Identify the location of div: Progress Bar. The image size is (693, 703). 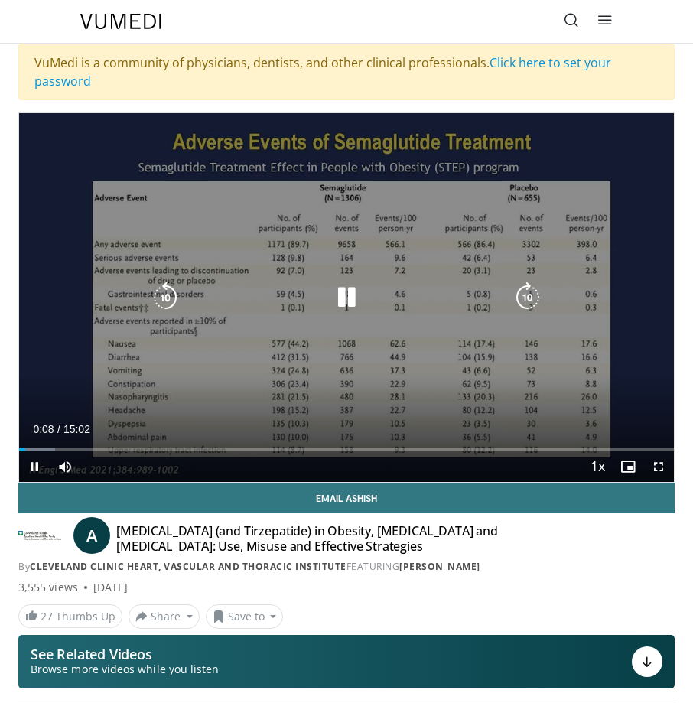
(347, 450).